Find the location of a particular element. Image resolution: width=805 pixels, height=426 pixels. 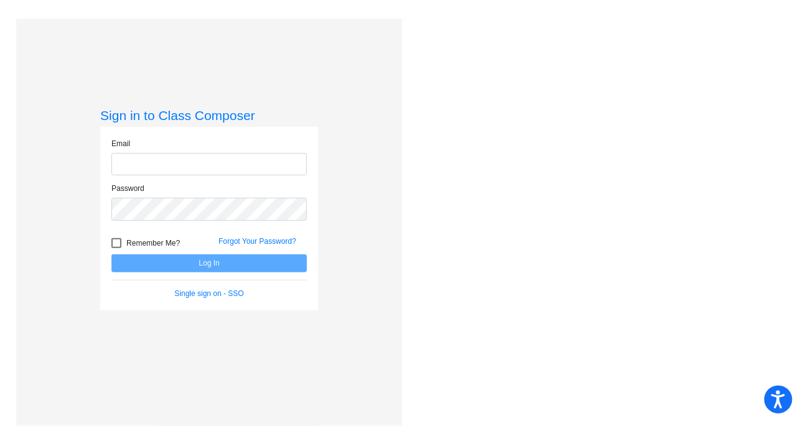

button: Log In is located at coordinates (209, 263).